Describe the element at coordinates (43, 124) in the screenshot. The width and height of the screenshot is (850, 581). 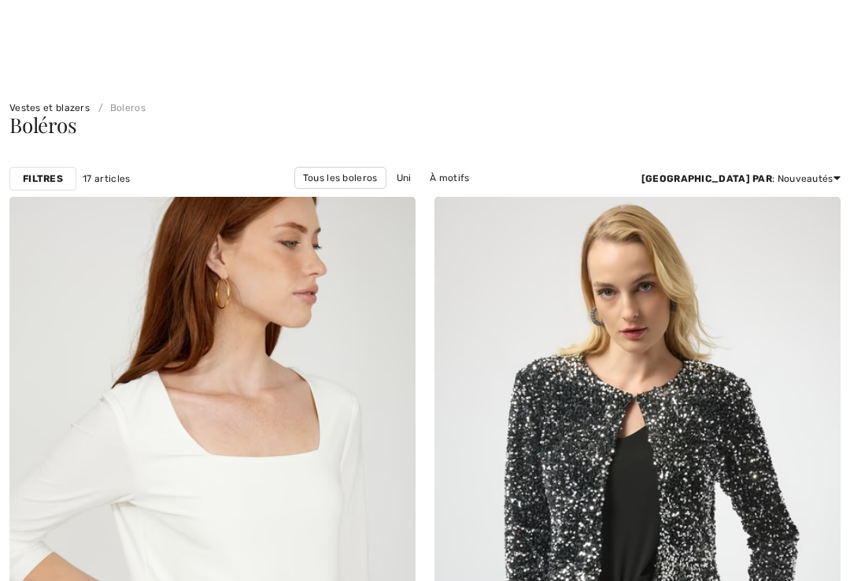
I see `span: Boléros` at that location.